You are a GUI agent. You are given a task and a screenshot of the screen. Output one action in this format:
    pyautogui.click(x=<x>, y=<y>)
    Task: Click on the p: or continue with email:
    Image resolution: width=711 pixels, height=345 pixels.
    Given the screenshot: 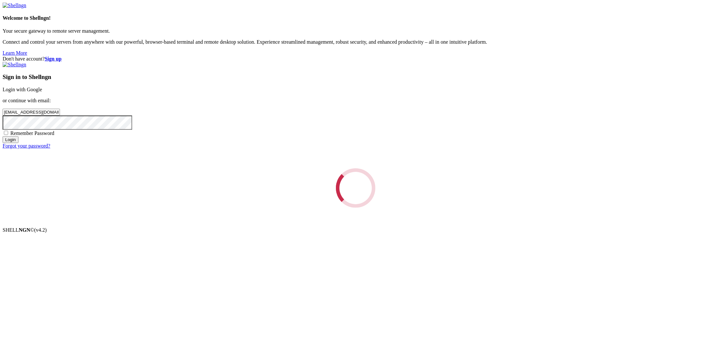 What is the action you would take?
    pyautogui.click(x=355, y=101)
    